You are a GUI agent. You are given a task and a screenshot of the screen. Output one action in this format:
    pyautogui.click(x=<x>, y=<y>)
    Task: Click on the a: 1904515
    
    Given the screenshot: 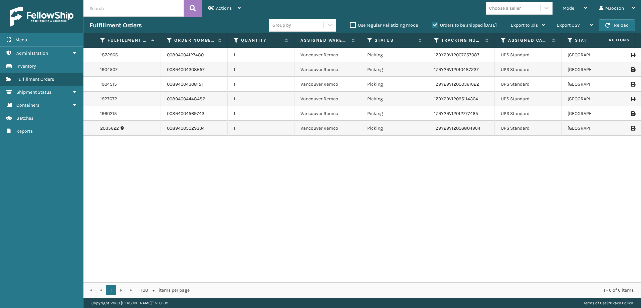 What is the action you would take?
    pyautogui.click(x=108, y=84)
    